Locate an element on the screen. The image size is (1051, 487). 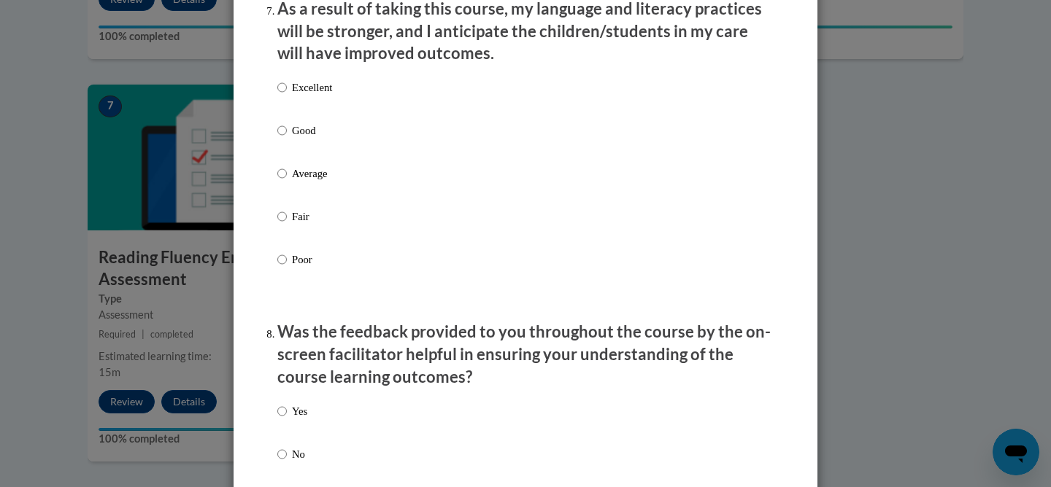
p: Was the feedback provided to you throughout the course by the on-screen facilitator helpful in en... is located at coordinates (525, 355).